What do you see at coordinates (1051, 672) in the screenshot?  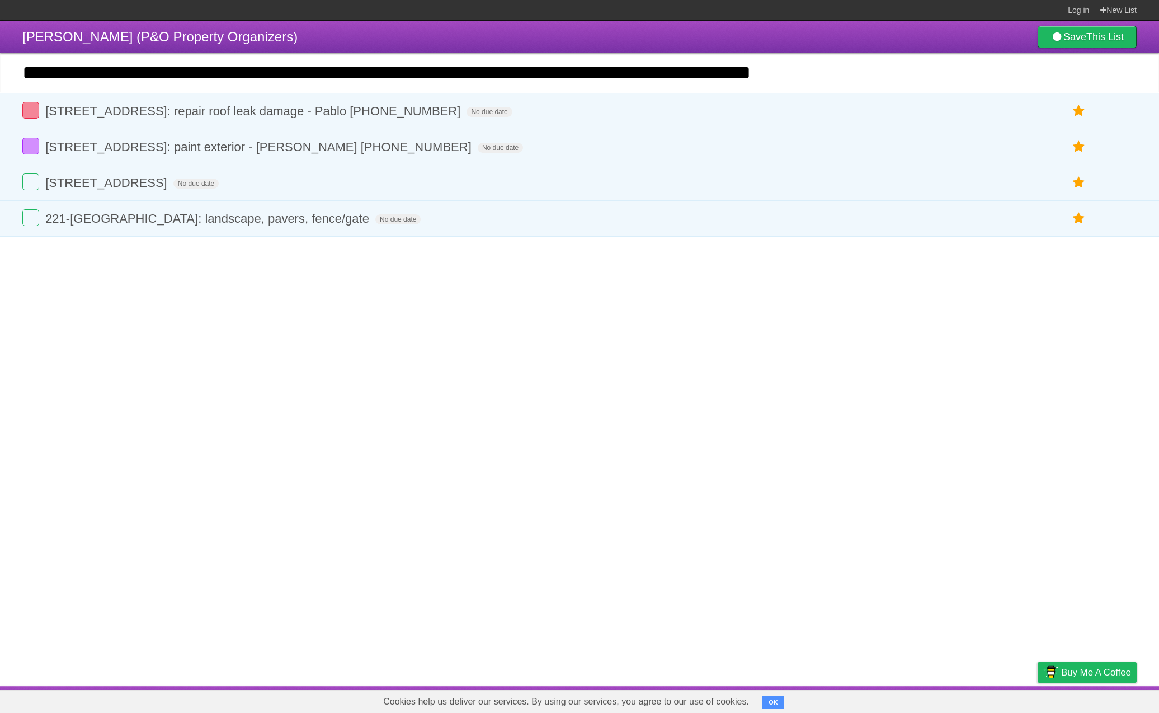 I see `img: Buy me a coffee` at bounding box center [1051, 672].